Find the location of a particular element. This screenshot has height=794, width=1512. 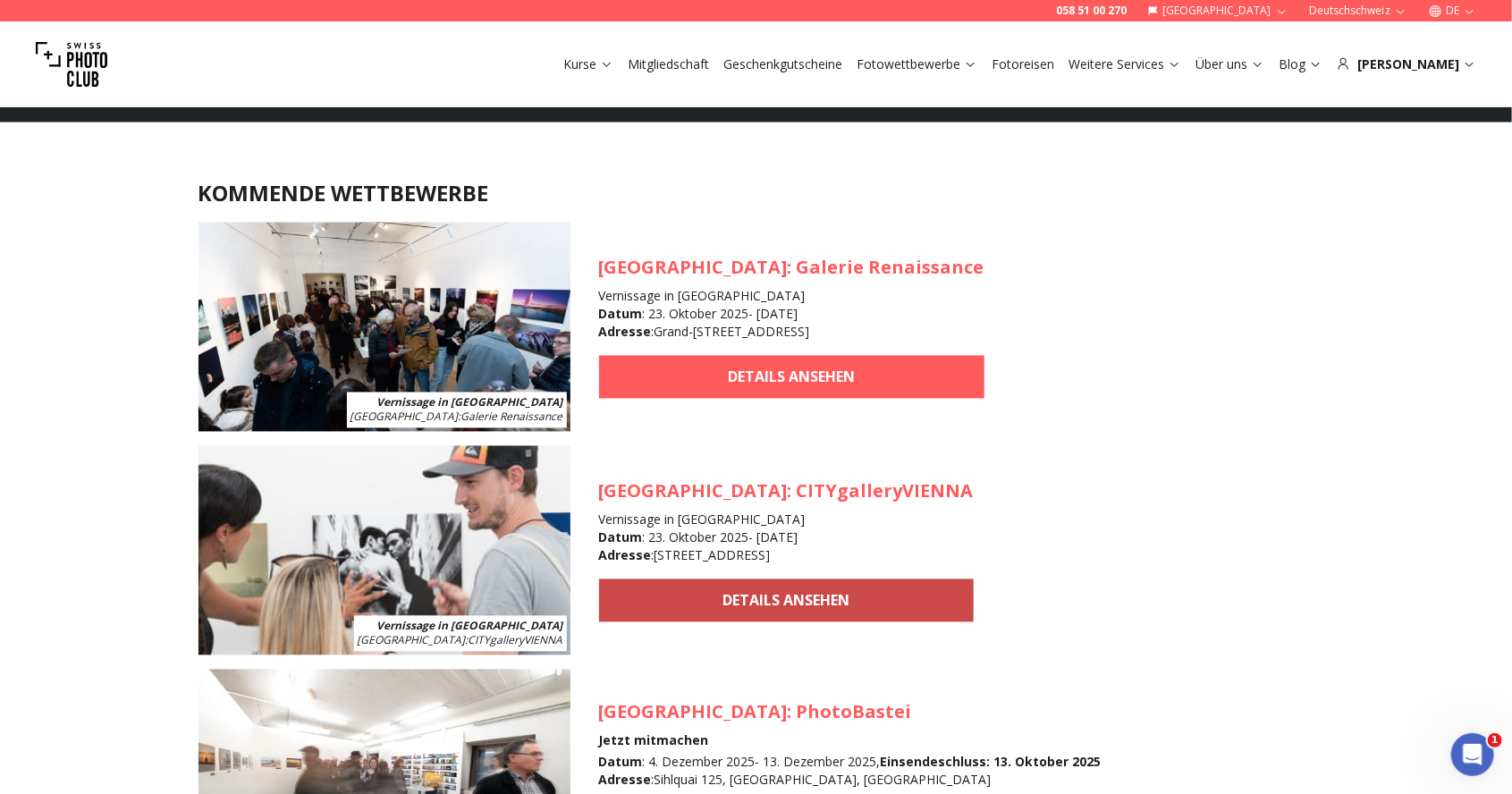

a: Über uns is located at coordinates (1229, 64).